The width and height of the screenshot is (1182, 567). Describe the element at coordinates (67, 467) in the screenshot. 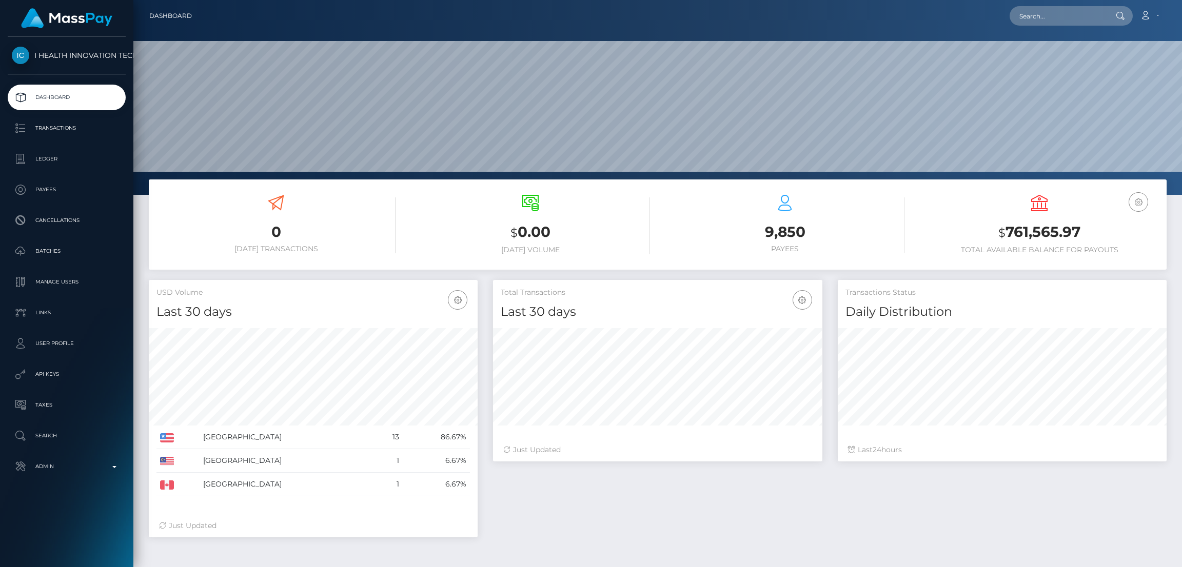

I see `p: Admin` at that location.